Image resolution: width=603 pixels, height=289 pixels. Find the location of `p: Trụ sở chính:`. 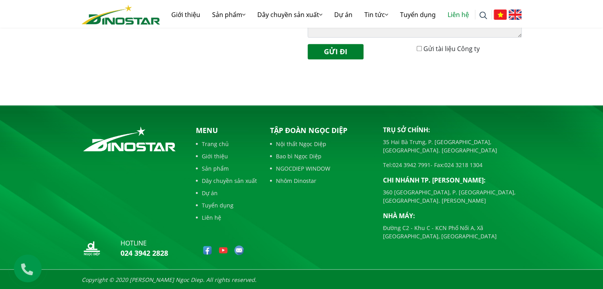

p: Trụ sở chính: is located at coordinates (452, 130).